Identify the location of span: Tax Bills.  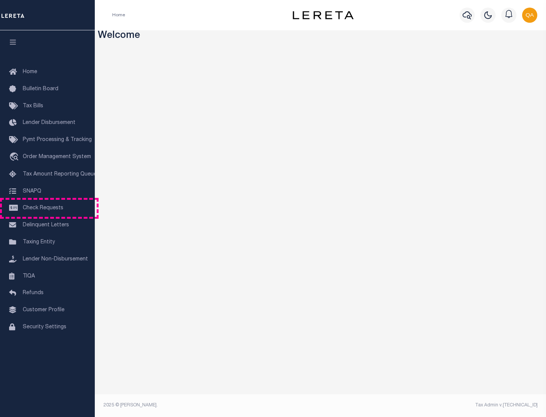
(33, 106).